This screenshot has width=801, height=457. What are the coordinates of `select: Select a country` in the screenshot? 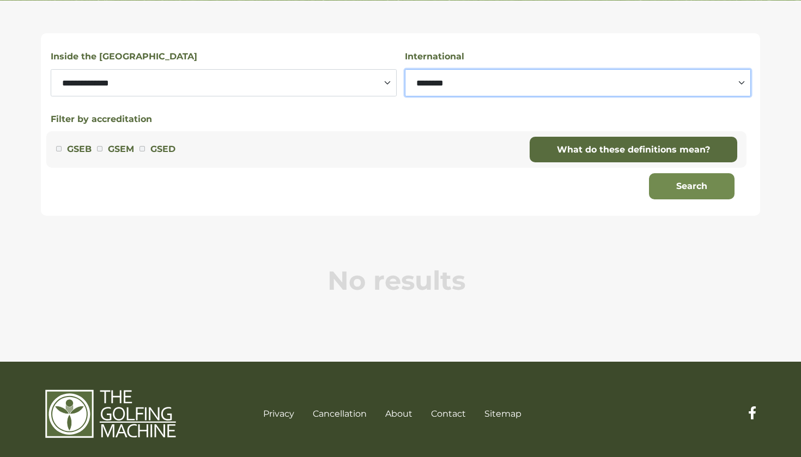 It's located at (578, 83).